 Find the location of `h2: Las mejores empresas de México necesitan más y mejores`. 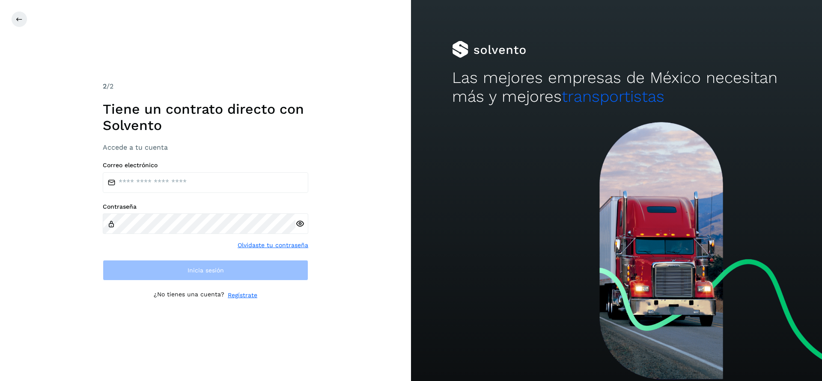

h2: Las mejores empresas de México necesitan más y mejores is located at coordinates (616, 87).